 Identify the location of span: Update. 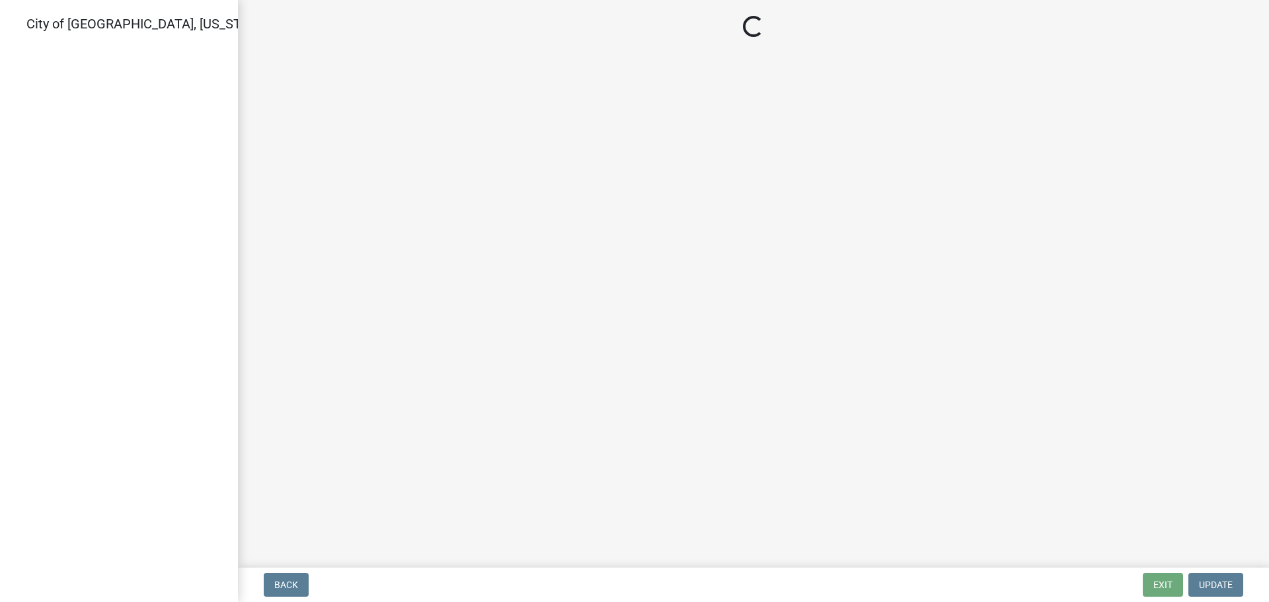
(1215, 585).